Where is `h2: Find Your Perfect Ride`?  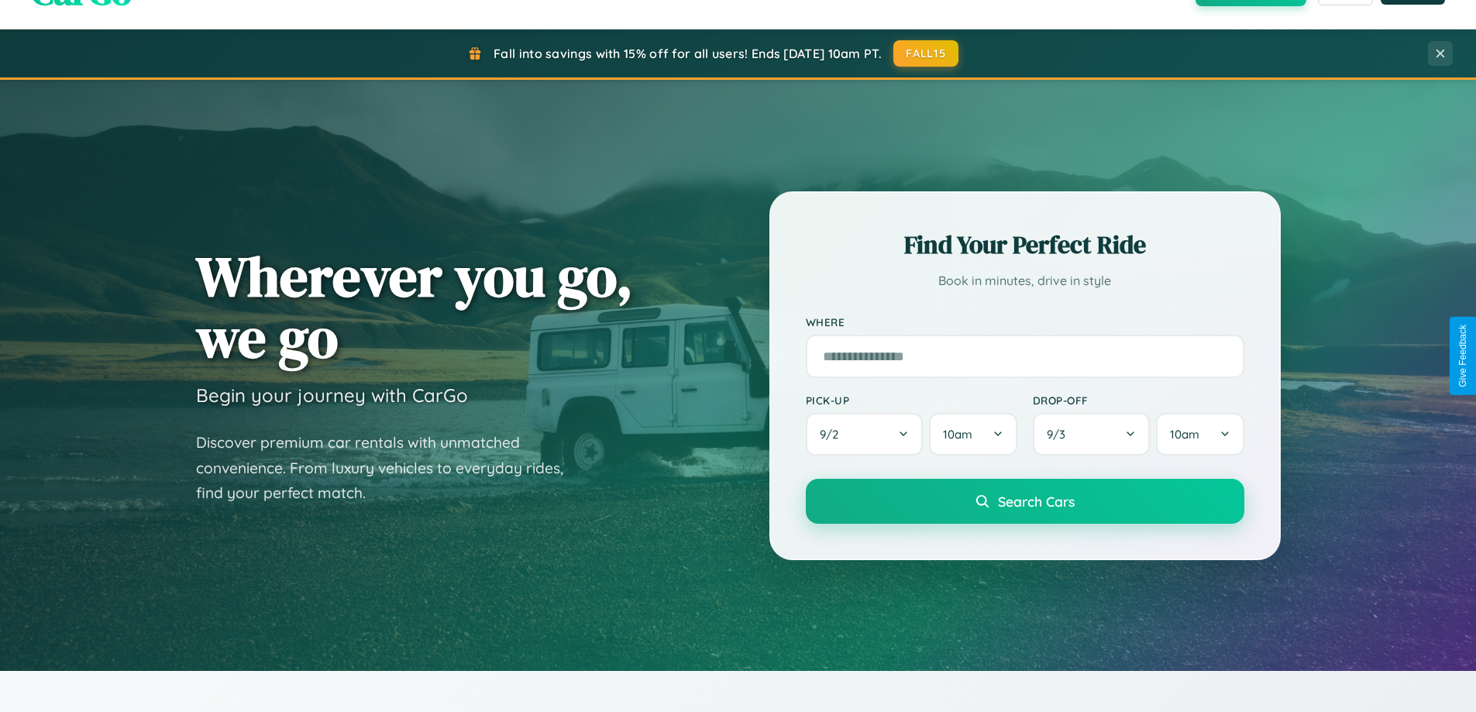
h2: Find Your Perfect Ride is located at coordinates (1025, 245).